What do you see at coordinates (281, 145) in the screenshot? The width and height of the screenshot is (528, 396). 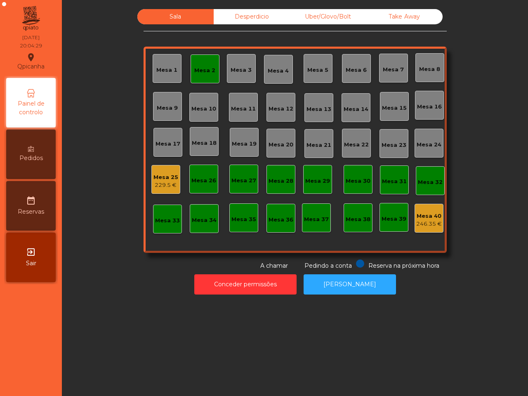 I see `div: Mesa 20` at bounding box center [281, 145].